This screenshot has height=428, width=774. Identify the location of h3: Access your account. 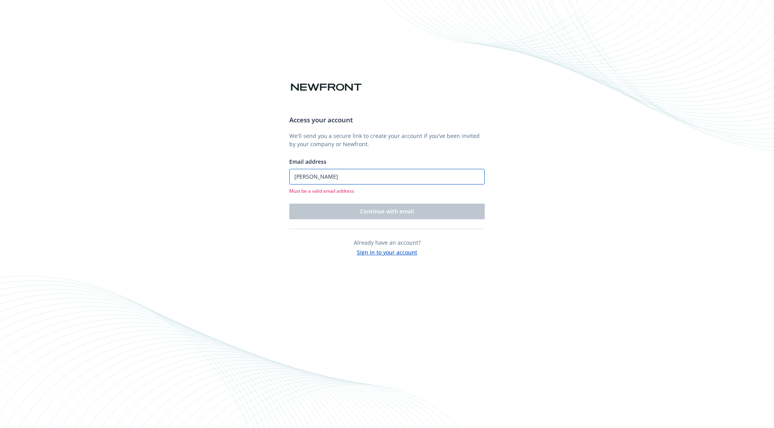
(387, 120).